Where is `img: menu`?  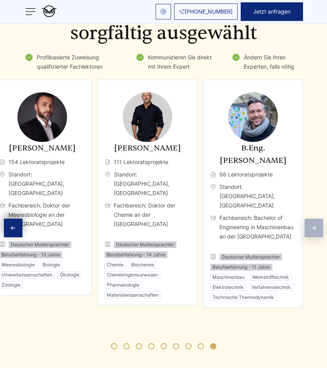
img: menu is located at coordinates (31, 12).